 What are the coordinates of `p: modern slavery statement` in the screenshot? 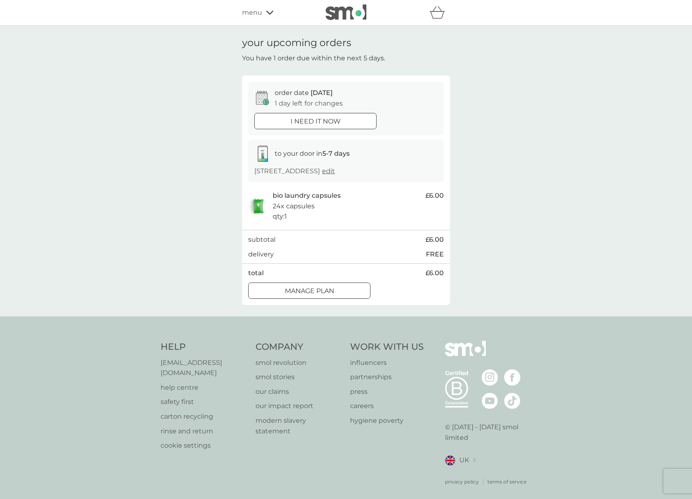 It's located at (299, 426).